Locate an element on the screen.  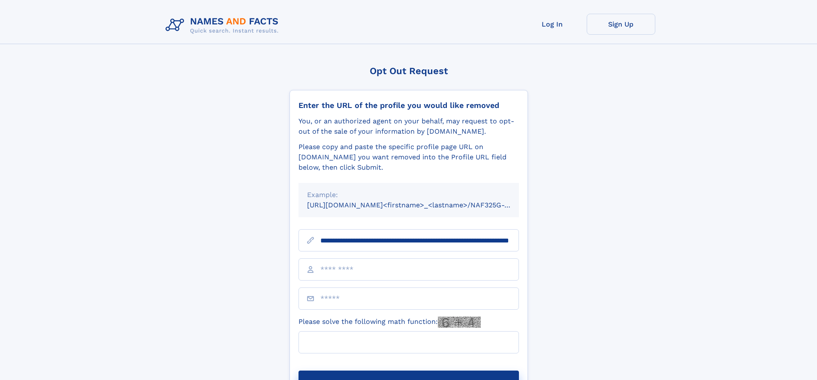
div: Opt Out Request is located at coordinates (409, 71).